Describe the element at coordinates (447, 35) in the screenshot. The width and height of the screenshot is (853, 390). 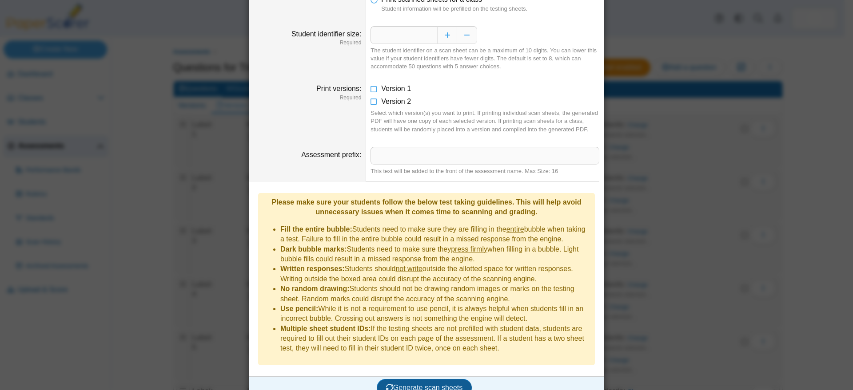
I see `button: Increase` at that location.